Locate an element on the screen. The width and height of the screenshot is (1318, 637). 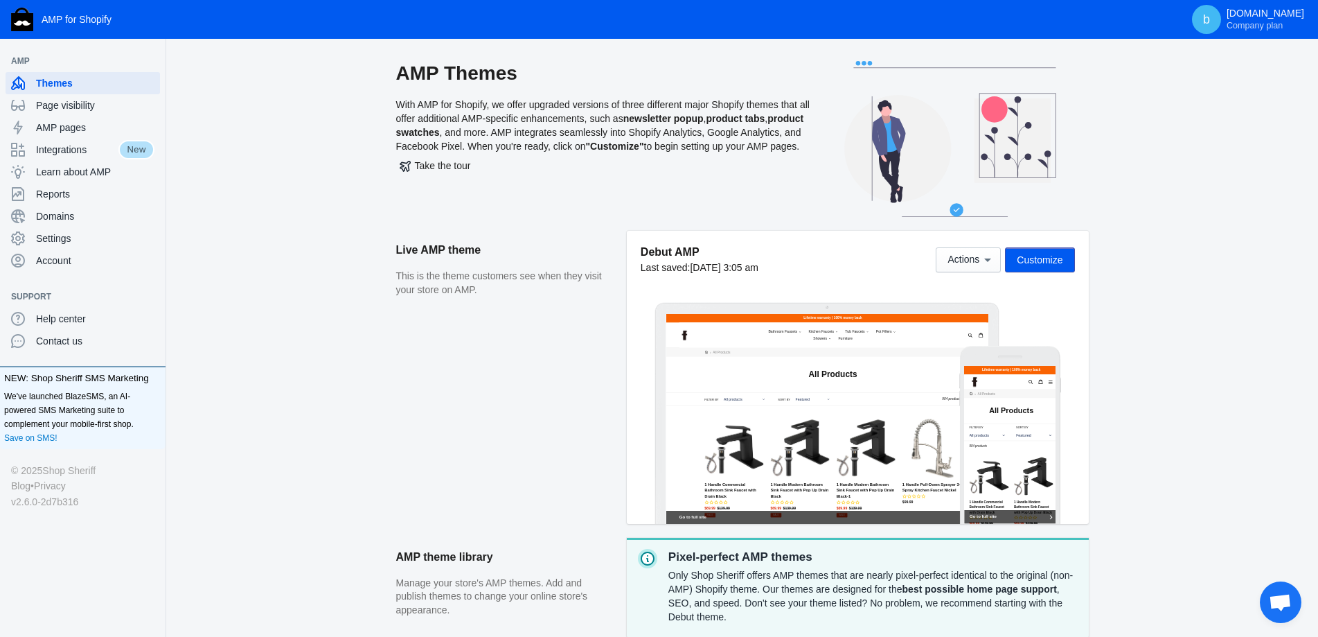
span: Bathroom Faucets is located at coordinates (343, 54).